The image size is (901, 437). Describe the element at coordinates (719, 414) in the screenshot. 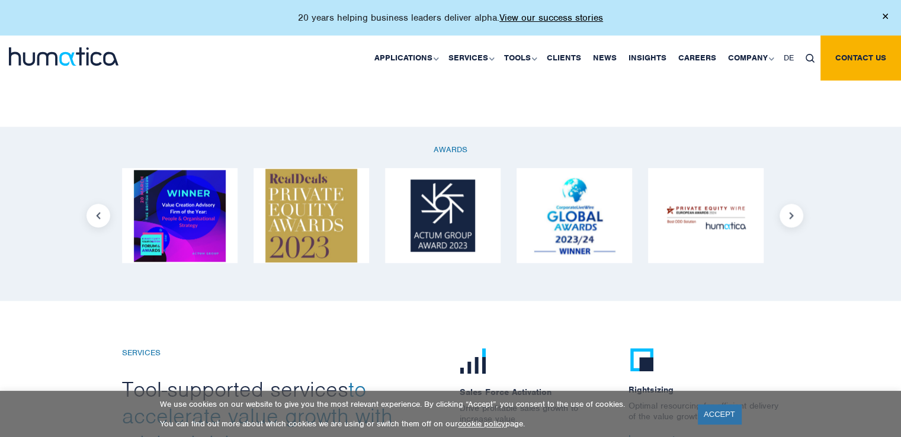

I see `a: ACCEPT` at that location.